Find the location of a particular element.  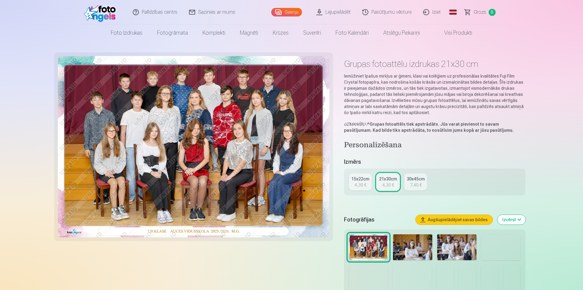

div: 30x45cm is located at coordinates (416, 179).